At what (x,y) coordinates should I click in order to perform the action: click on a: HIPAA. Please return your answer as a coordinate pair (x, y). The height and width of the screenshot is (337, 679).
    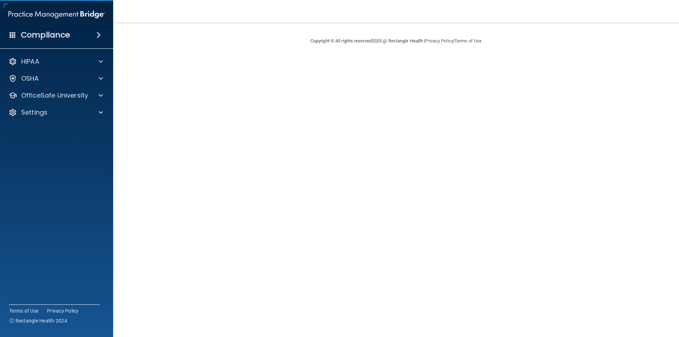
    Looking at the image, I should click on (55, 62).